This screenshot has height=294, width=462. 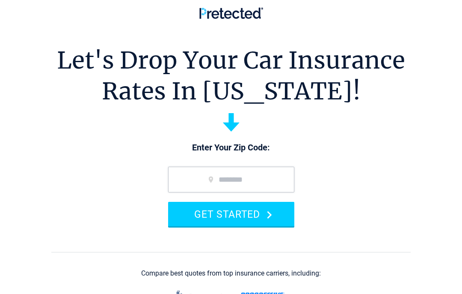 What do you see at coordinates (231, 179) in the screenshot?
I see `input: zip code` at bounding box center [231, 179].